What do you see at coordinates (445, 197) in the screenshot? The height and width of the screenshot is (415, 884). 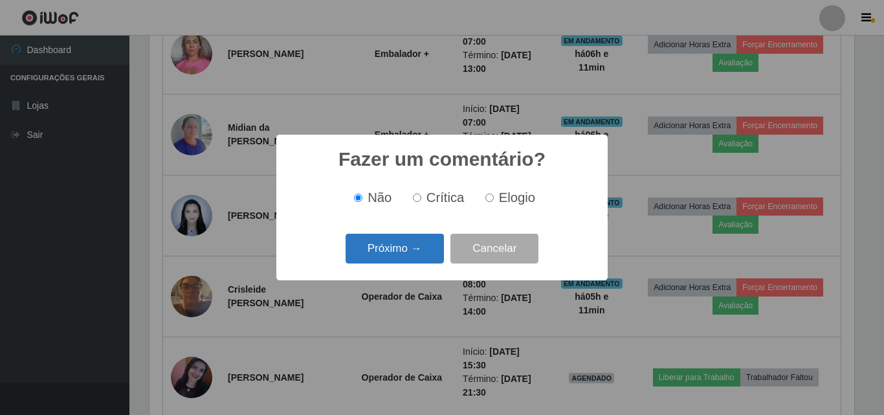 I see `span: Crítica` at bounding box center [445, 197].